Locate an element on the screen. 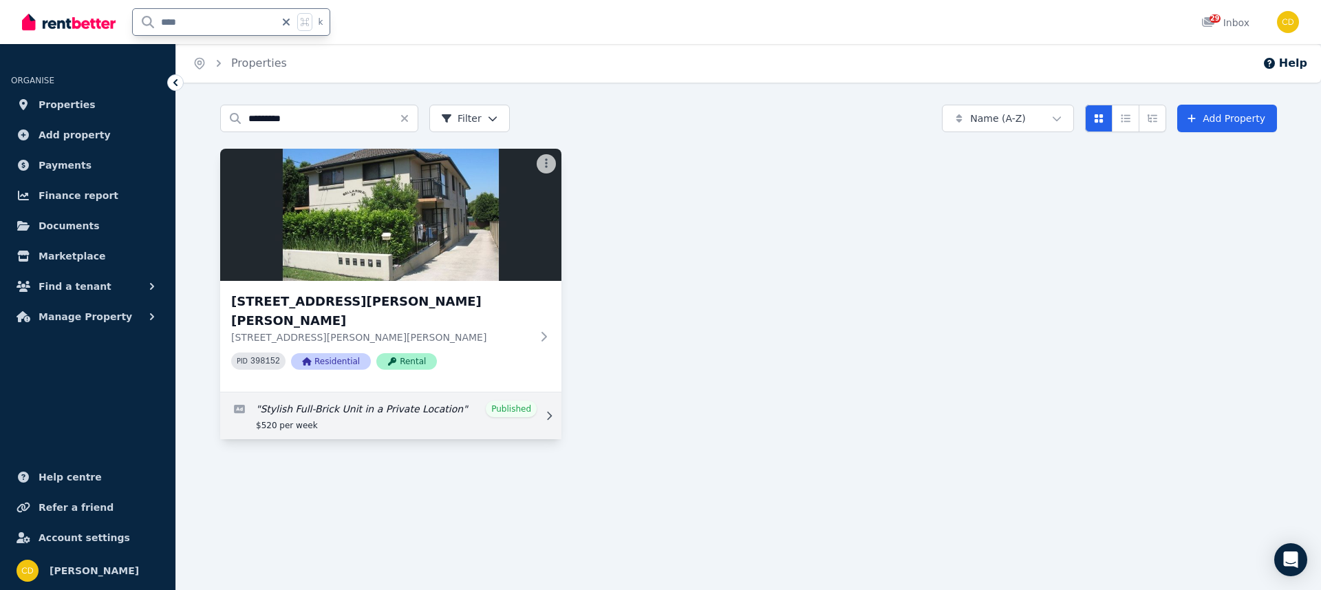  div: Open Intercom Messenger is located at coordinates (1291, 559).